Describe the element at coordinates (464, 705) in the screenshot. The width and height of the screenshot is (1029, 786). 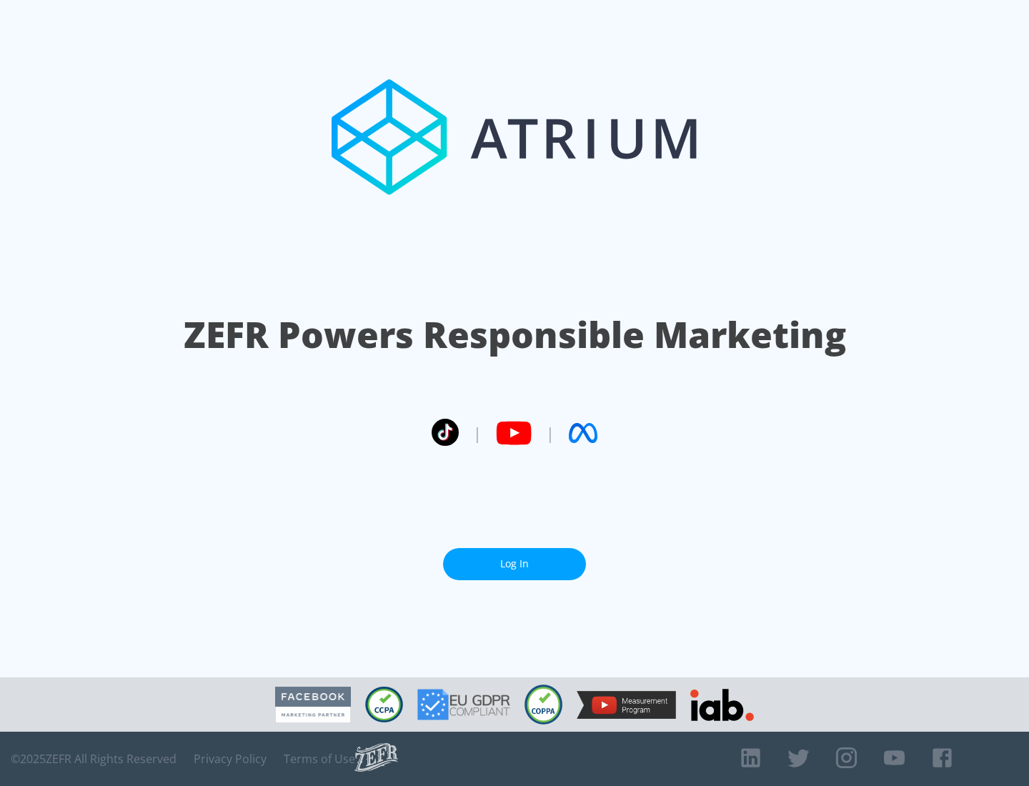
I see `img: GDPR Compliant` at that location.